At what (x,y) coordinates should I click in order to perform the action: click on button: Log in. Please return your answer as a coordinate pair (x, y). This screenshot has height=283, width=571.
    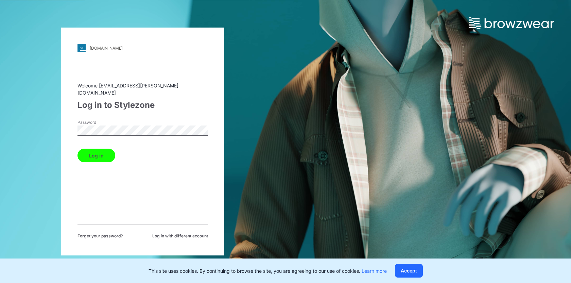
    Looking at the image, I should click on (96, 155).